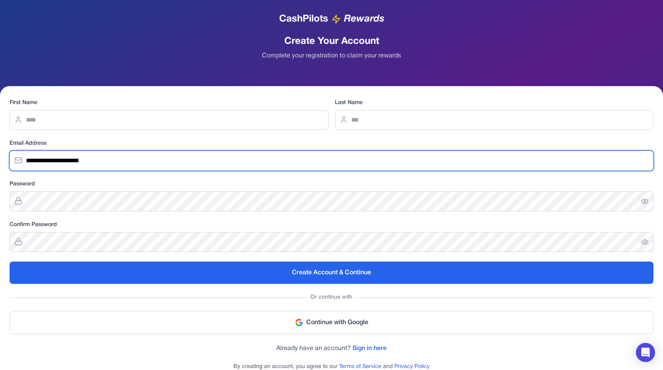 The width and height of the screenshot is (663, 370). I want to click on a: Privacy Policy, so click(412, 366).